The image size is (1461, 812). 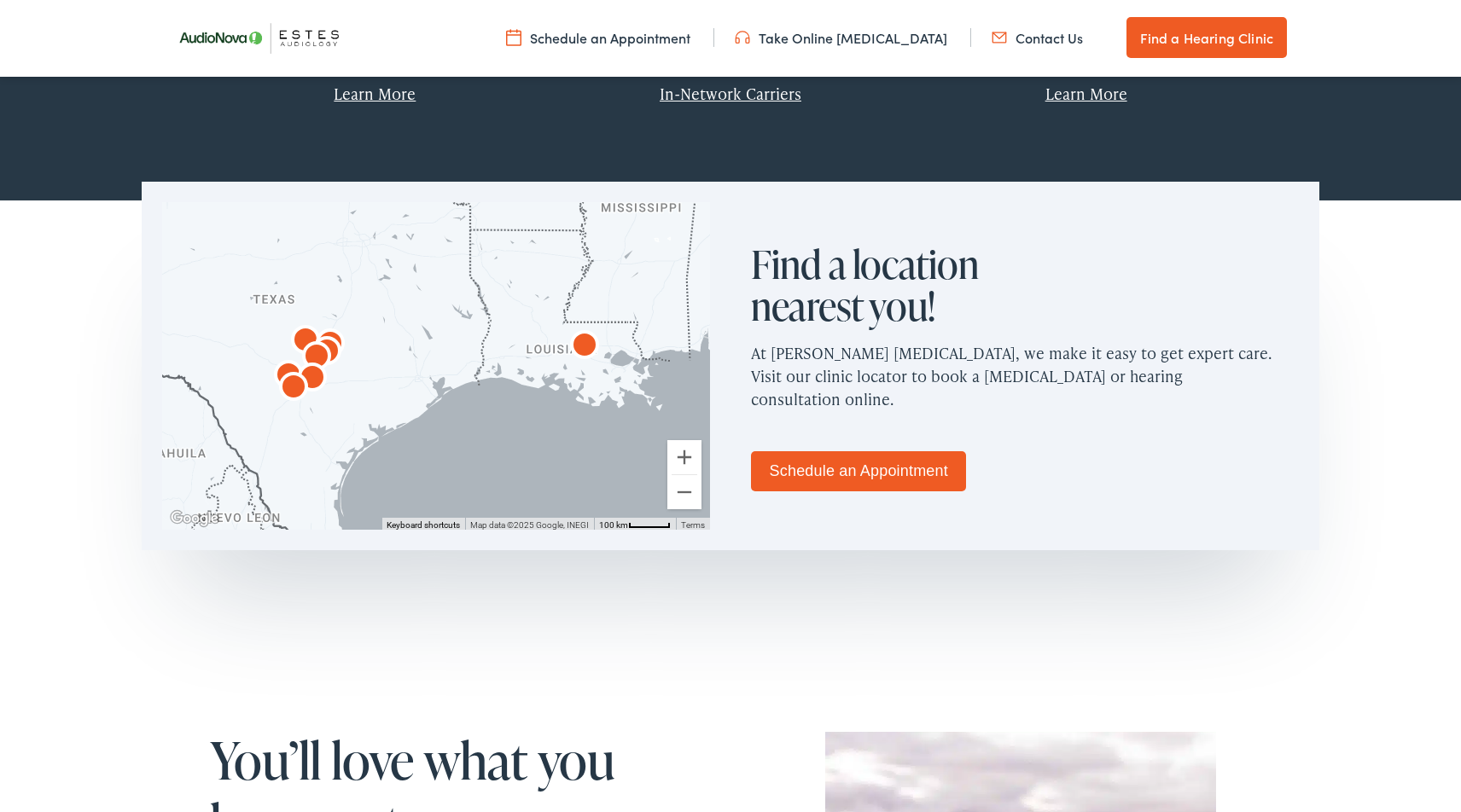 I want to click on a: In-Network Carriers, so click(x=731, y=93).